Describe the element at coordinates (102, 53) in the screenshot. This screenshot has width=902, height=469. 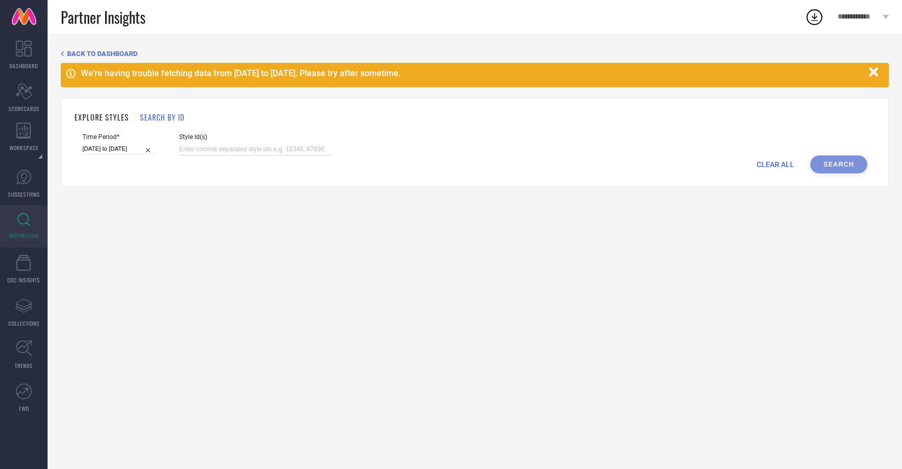
I see `span: BACK TO DASHBOARD` at that location.